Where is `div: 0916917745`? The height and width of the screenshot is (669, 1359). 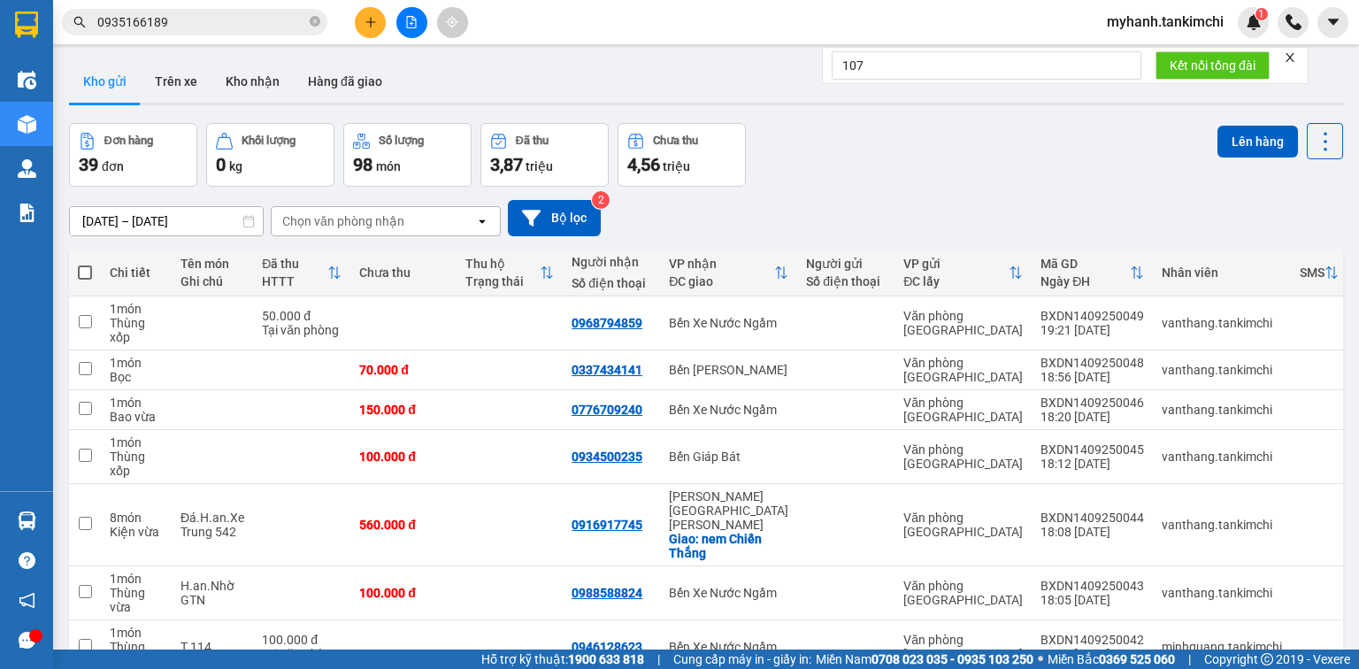 div: 0916917745 is located at coordinates (607, 525).